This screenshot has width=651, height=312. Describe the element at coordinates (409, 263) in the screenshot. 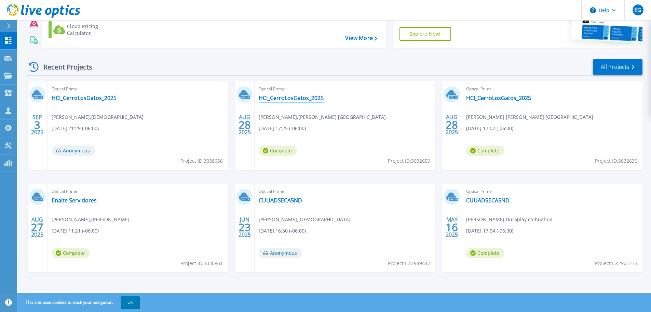

I see `span: Project ID: 2949447` at that location.